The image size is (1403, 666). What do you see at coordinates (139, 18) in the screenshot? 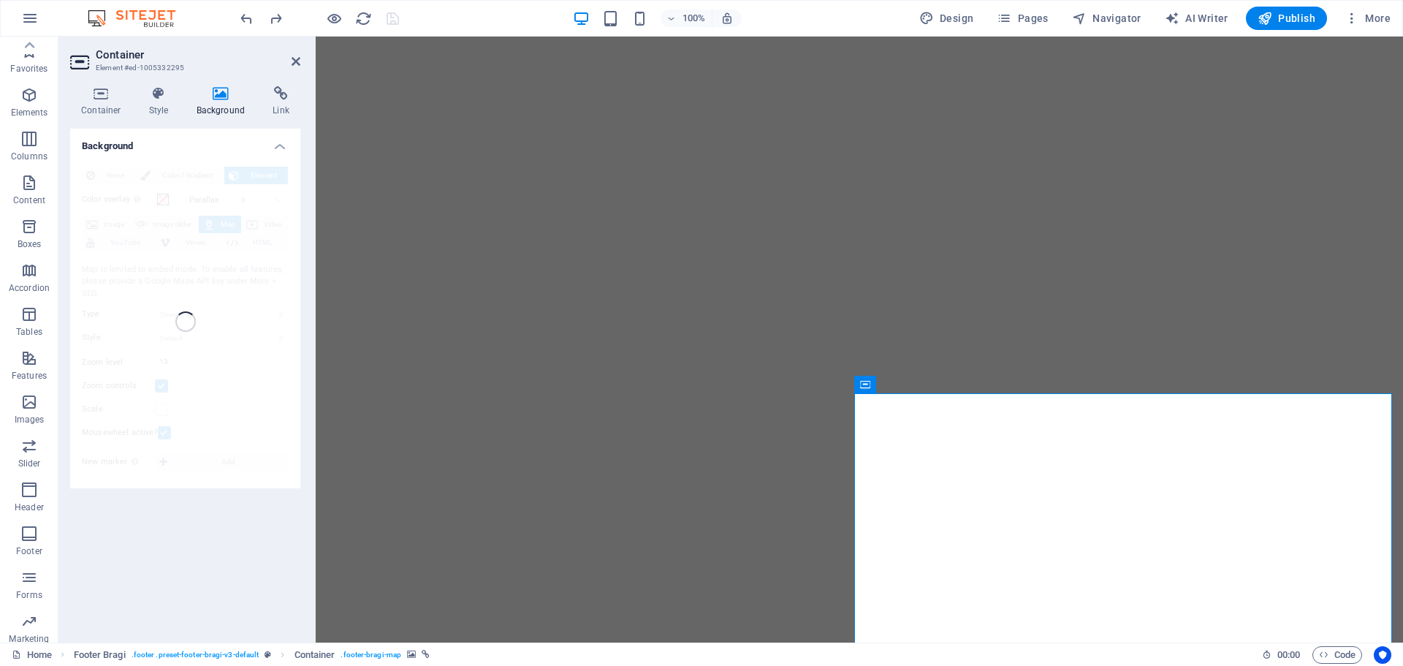
I see `img: Editor Logo` at bounding box center [139, 18].